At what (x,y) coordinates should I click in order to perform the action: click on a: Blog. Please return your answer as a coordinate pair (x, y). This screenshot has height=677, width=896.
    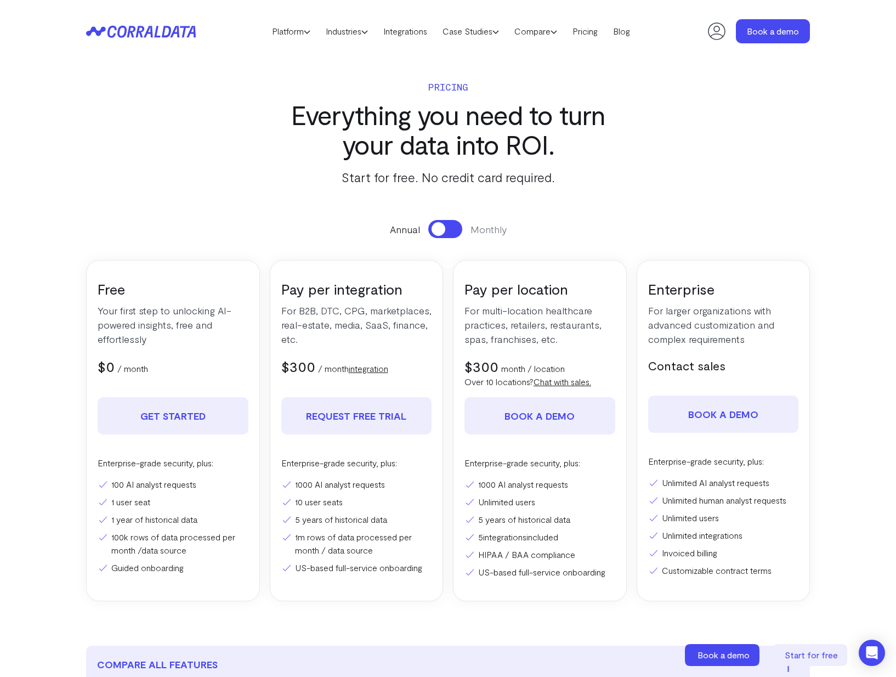
    Looking at the image, I should click on (622, 31).